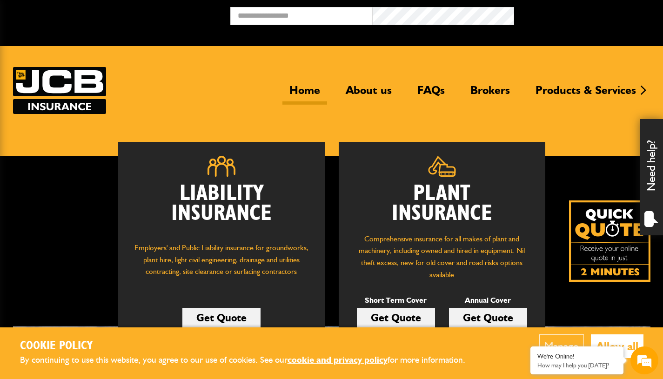 The height and width of the screenshot is (379, 663). What do you see at coordinates (609, 241) in the screenshot?
I see `img: Quick Quote` at bounding box center [609, 241].